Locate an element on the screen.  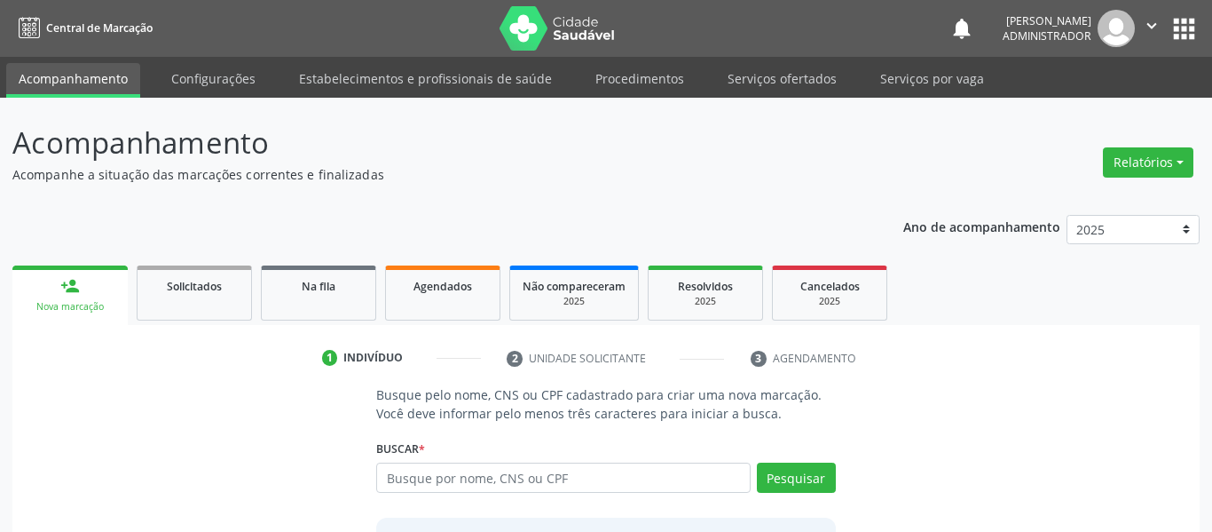
div: Indivíduo is located at coordinates (373, 358).